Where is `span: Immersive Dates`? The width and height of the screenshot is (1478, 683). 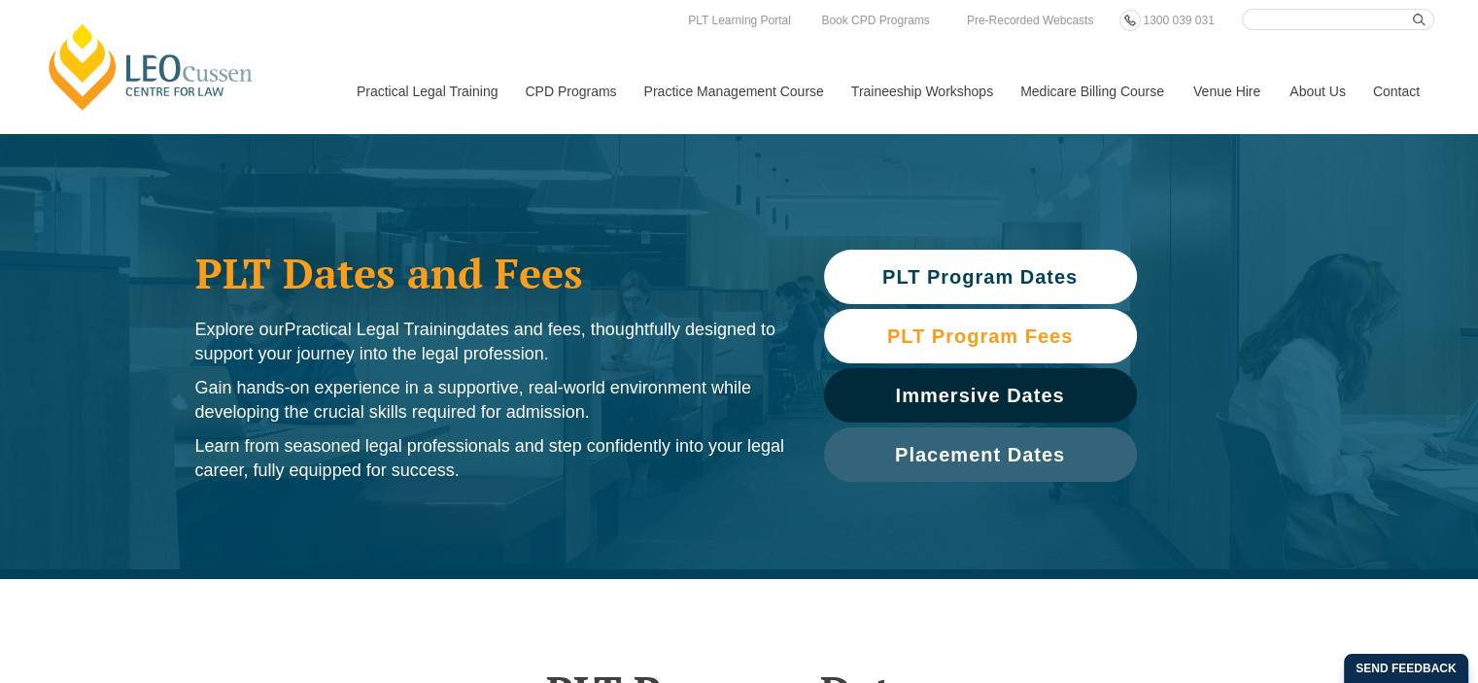
span: Immersive Dates is located at coordinates (980, 395).